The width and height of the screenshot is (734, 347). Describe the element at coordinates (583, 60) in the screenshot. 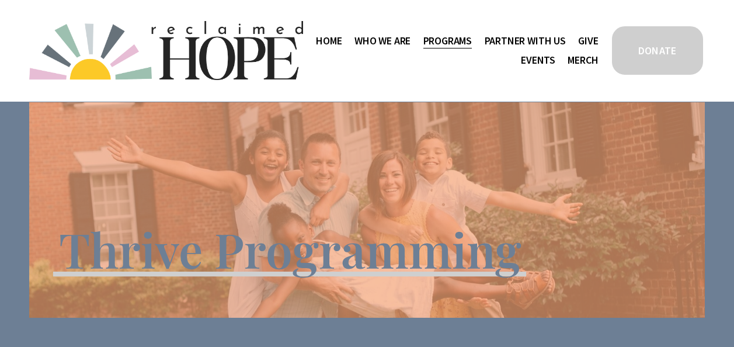

I see `a: Merch` at that location.